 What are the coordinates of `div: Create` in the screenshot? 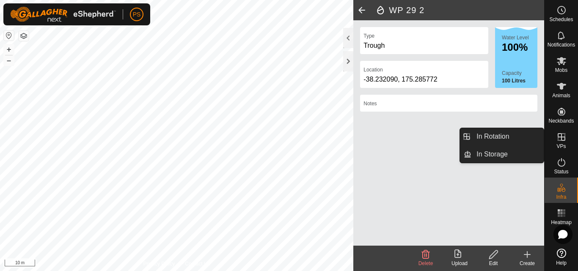 It's located at (527, 264).